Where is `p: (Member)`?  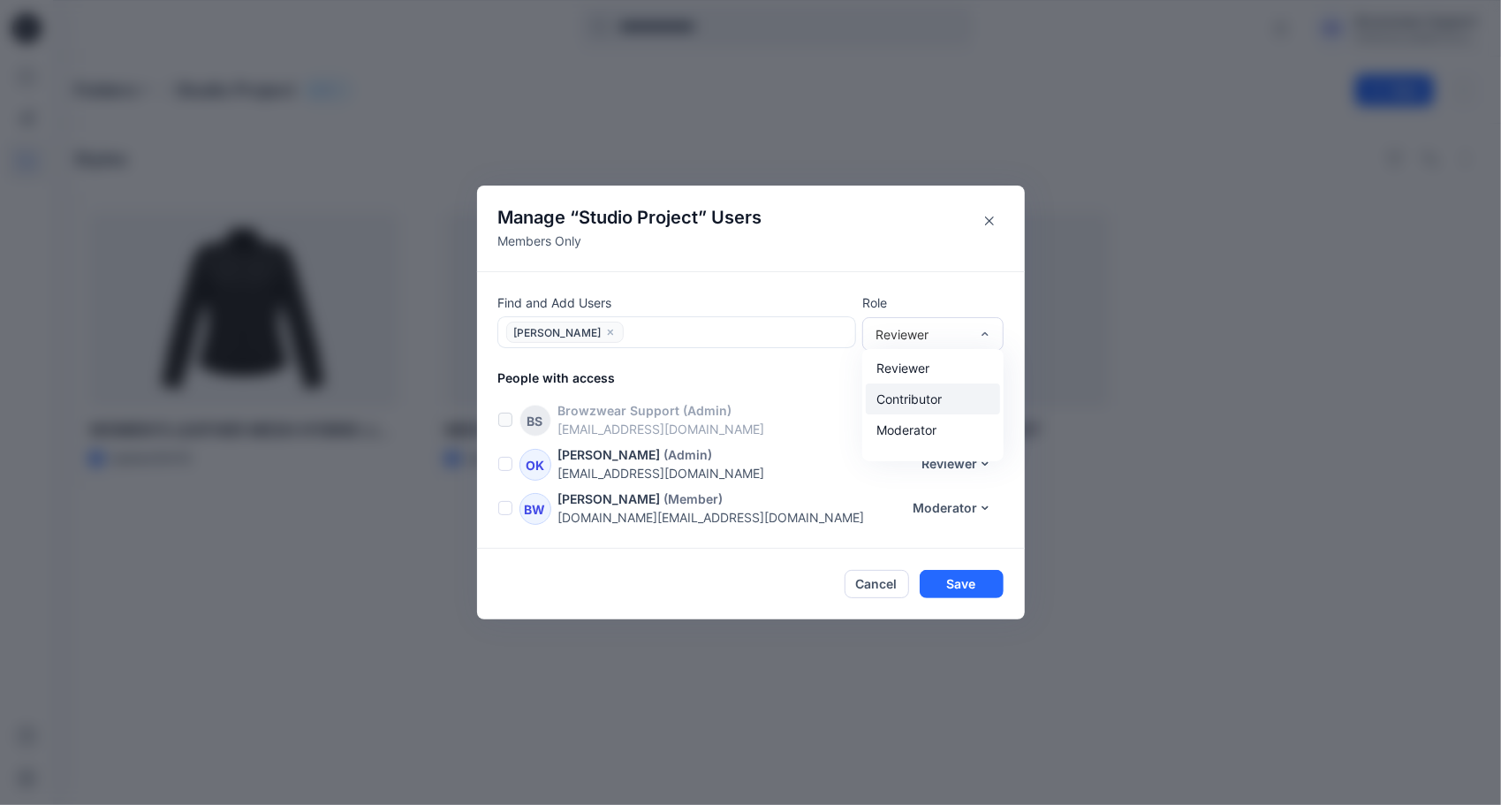
p: (Member) is located at coordinates (694, 498).